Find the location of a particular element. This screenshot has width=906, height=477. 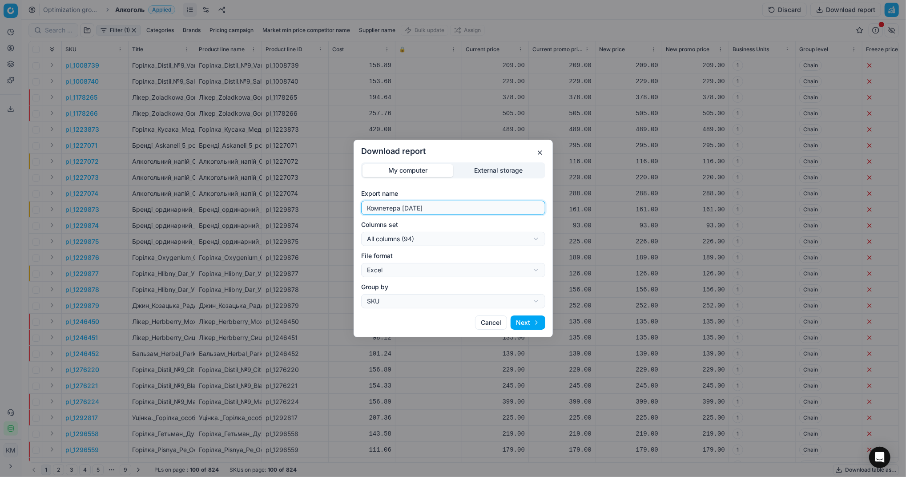

button: Next is located at coordinates (528, 323).